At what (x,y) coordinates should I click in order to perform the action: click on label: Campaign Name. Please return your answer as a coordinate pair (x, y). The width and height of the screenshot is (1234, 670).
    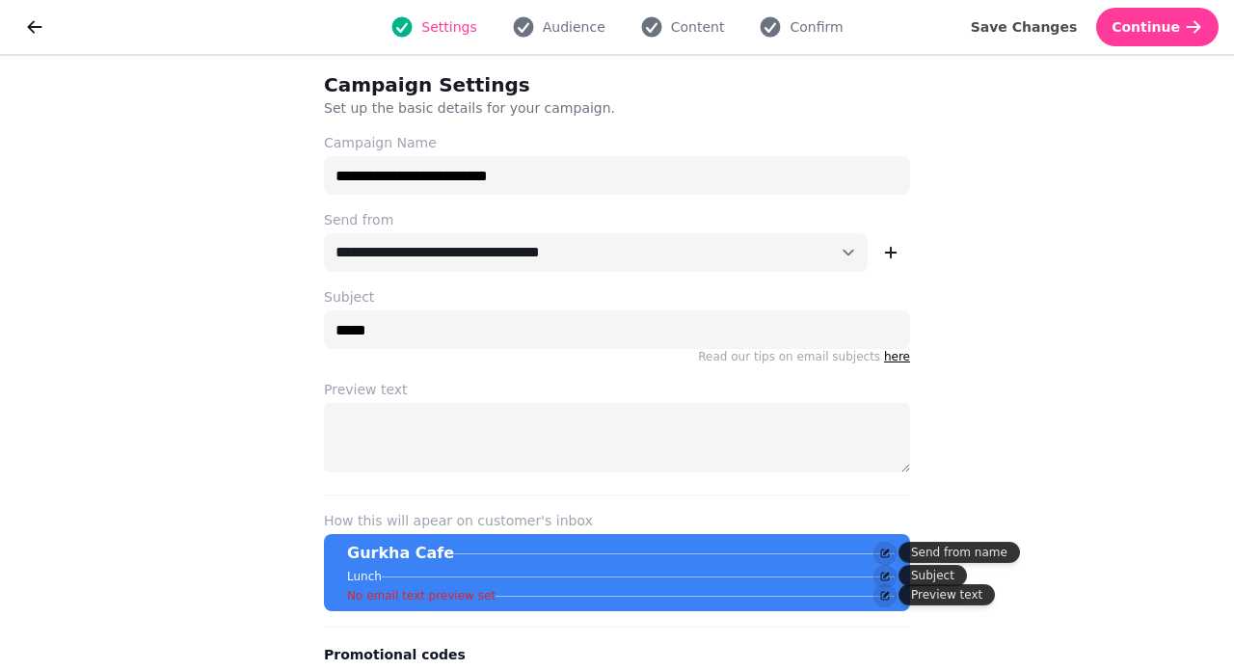
    Looking at the image, I should click on (617, 143).